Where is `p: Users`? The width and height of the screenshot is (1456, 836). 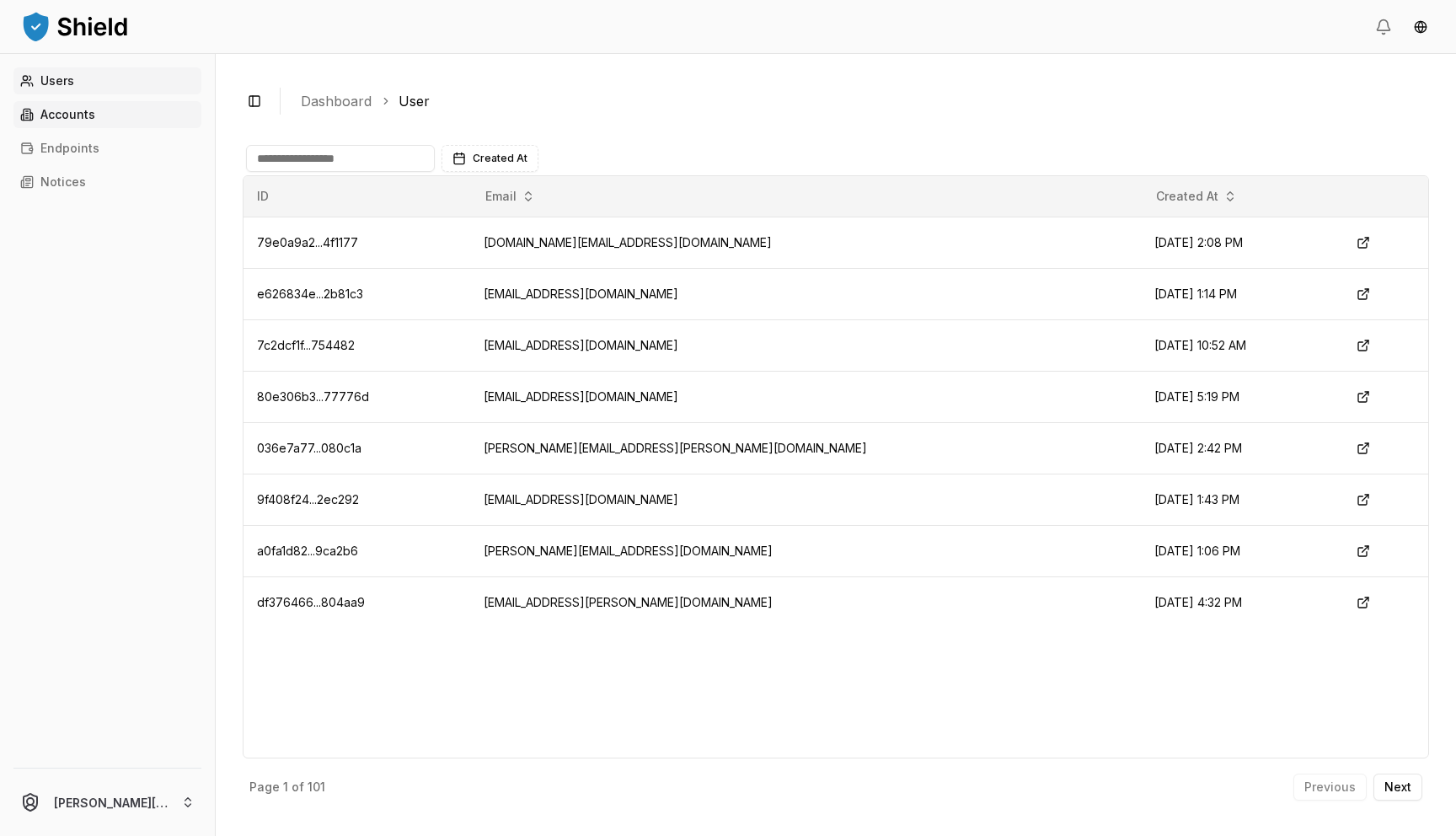 p: Users is located at coordinates (57, 81).